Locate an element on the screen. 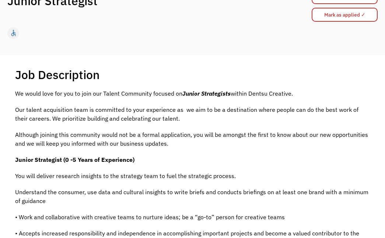  p: You will deliver research insights to the strategy team to fuel the strategic process. is located at coordinates (192, 176).